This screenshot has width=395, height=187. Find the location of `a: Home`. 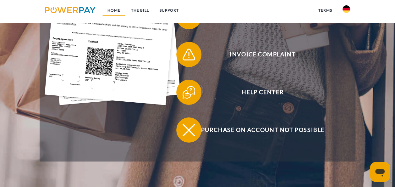

a: Home is located at coordinates (114, 10).